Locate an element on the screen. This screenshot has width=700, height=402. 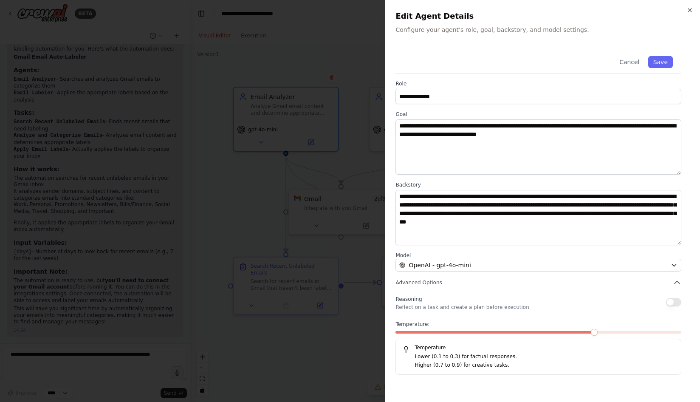
p: Lower (0.1 to 0.3) for factual responses. is located at coordinates (544, 357).